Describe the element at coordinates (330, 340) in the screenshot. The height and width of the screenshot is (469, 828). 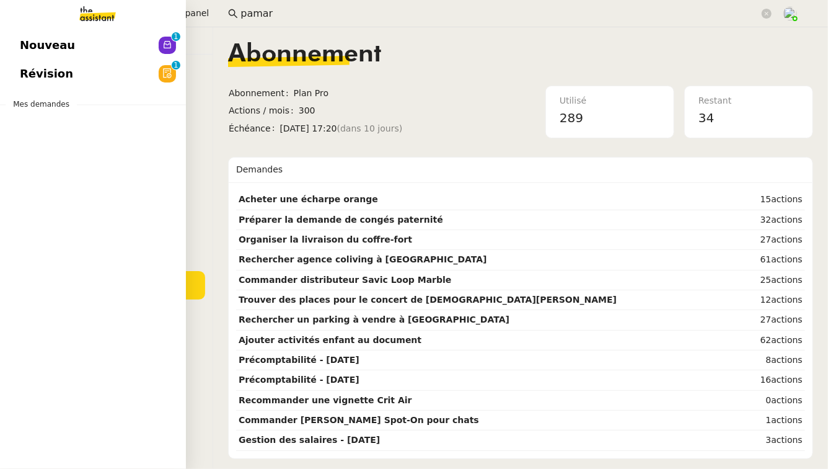
I see `strong: Ajouter activités enfant au document` at that location.